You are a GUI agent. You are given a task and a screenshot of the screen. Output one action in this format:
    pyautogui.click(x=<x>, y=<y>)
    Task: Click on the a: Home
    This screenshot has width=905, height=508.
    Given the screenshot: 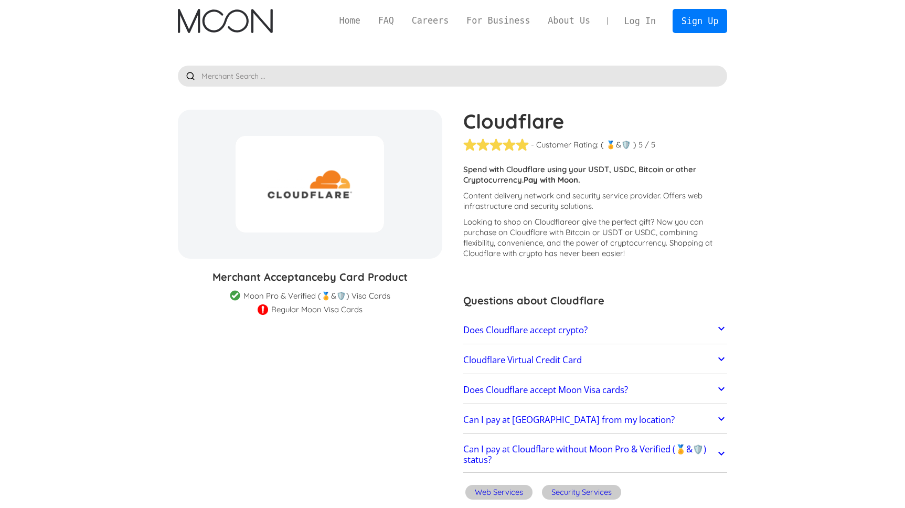 What is the action you would take?
    pyautogui.click(x=350, y=20)
    